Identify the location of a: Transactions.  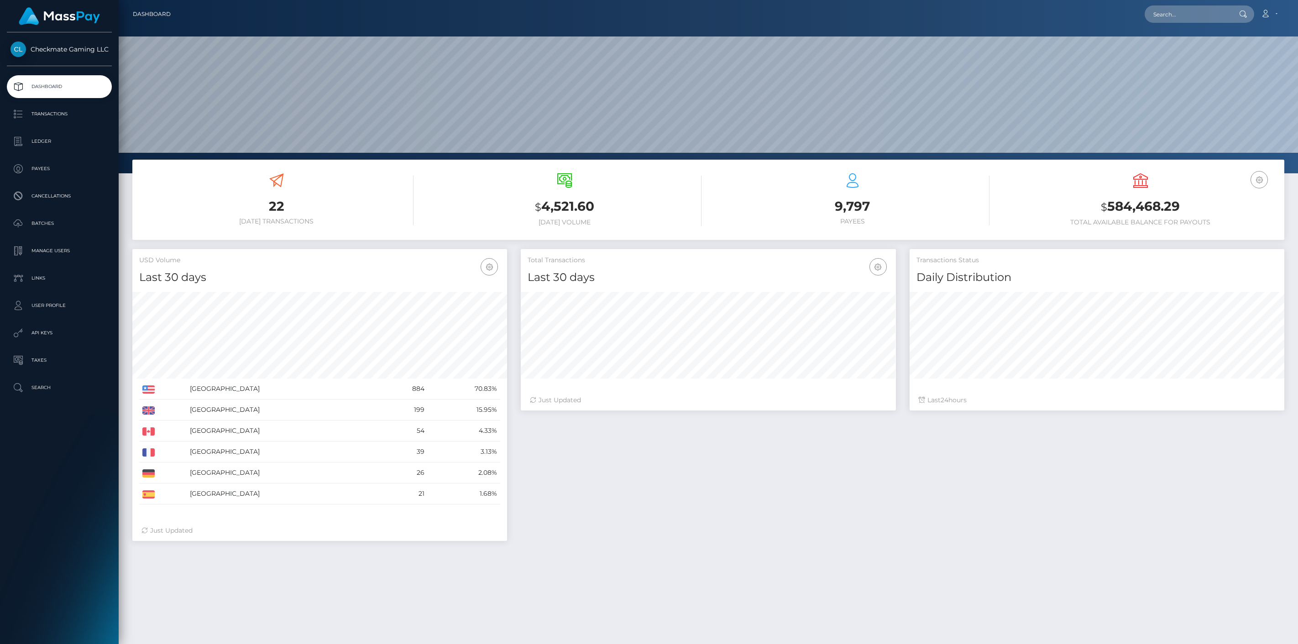
(59, 114).